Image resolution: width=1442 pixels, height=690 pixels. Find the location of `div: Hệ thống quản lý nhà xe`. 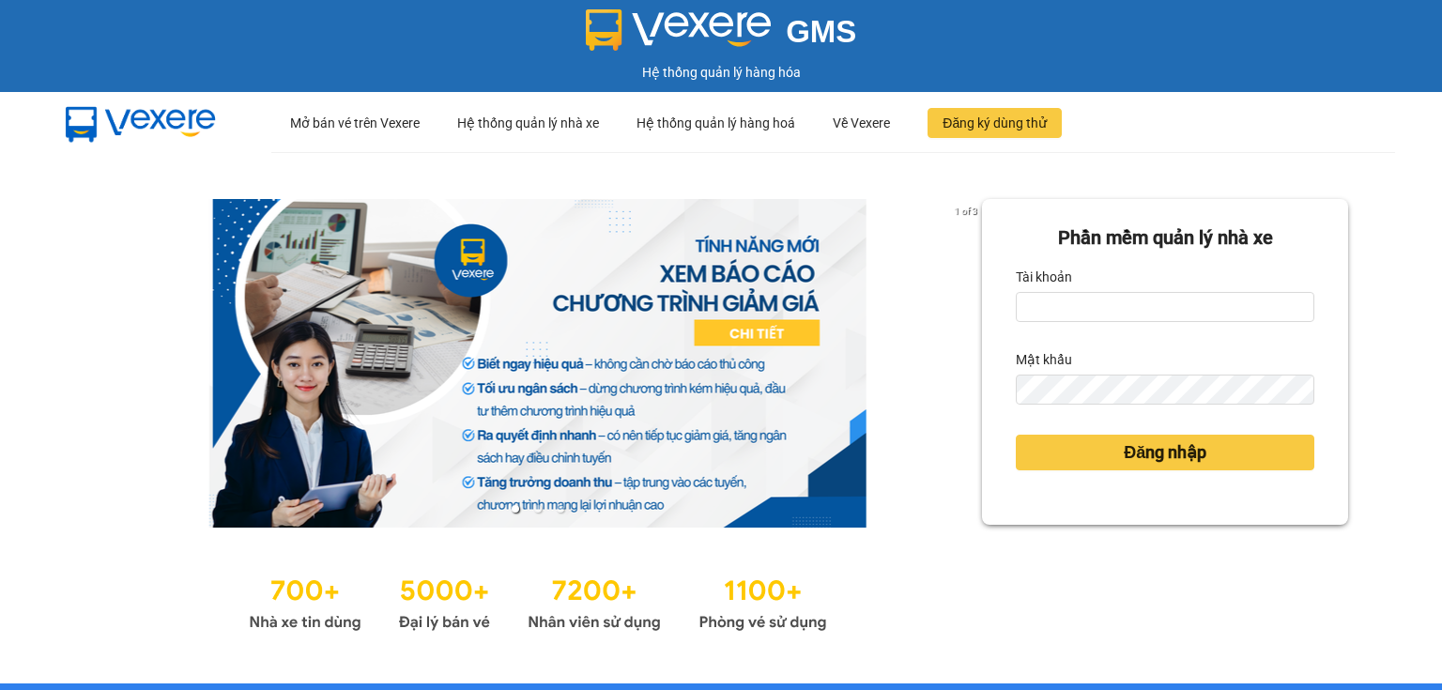

div: Hệ thống quản lý nhà xe is located at coordinates (528, 123).